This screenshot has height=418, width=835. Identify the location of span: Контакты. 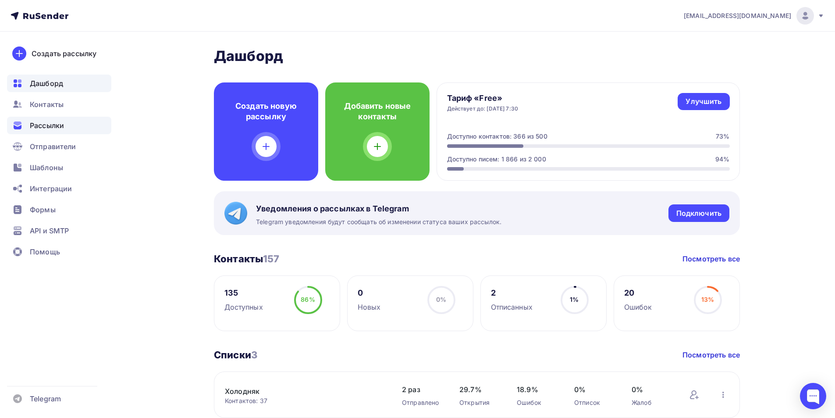
(46, 104).